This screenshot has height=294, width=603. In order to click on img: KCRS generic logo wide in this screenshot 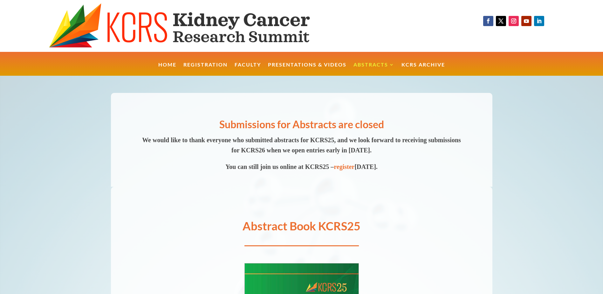, I will do `click(196, 26)`.